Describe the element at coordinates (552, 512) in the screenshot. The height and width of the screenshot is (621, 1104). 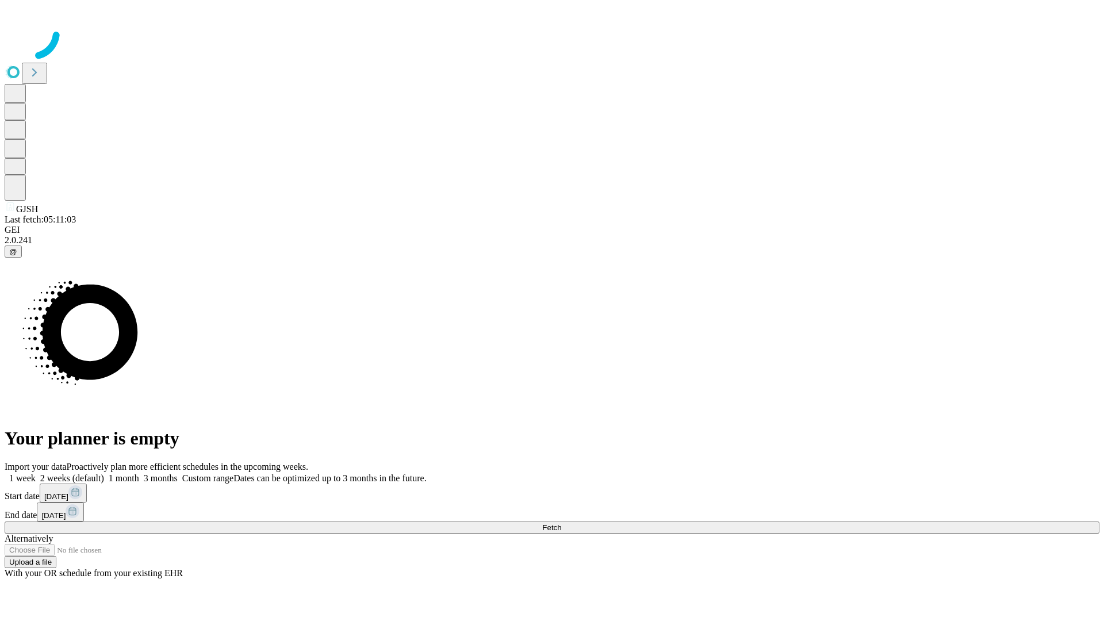
I see `div: End date` at that location.